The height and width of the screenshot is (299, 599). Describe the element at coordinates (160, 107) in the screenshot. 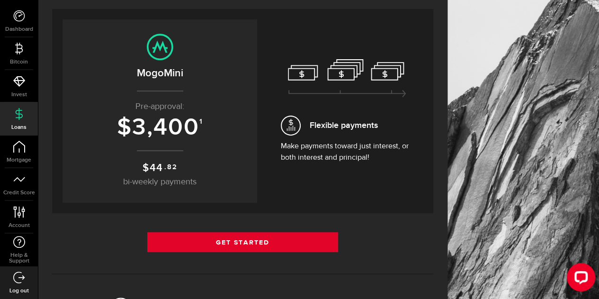

I see `p: Pre-approval:` at that location.